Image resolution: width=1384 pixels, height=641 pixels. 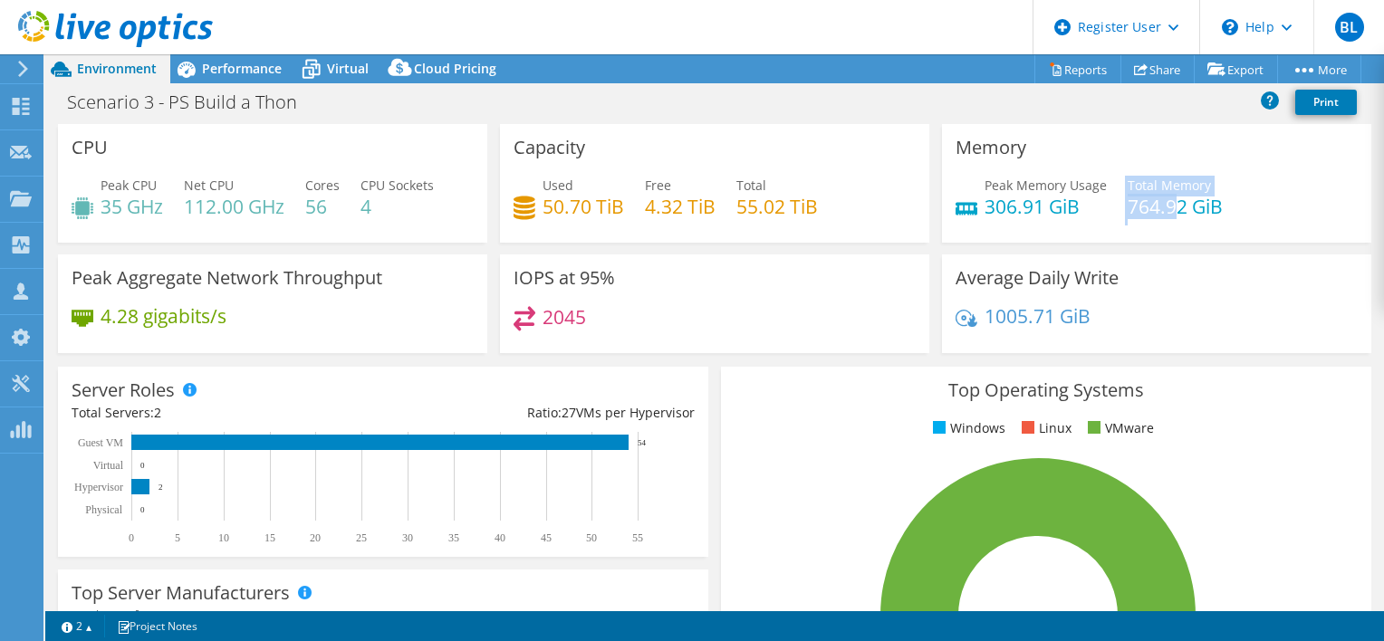 What do you see at coordinates (1037, 278) in the screenshot?
I see `h3: Average Daily Write` at bounding box center [1037, 278].